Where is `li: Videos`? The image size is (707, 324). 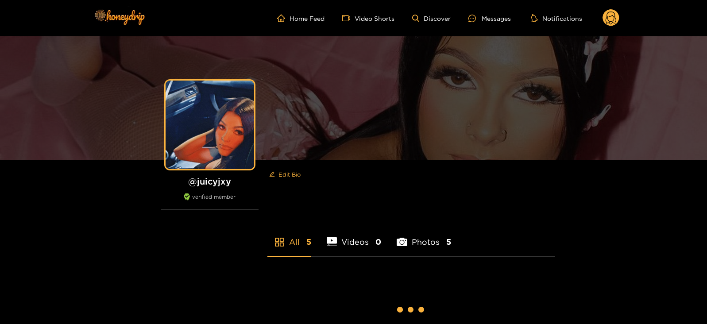 li: Videos is located at coordinates (354, 236).